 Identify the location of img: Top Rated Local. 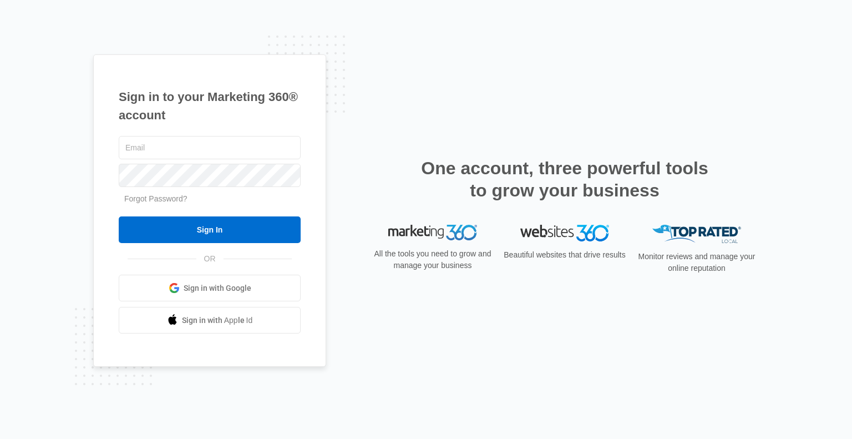
(697, 234).